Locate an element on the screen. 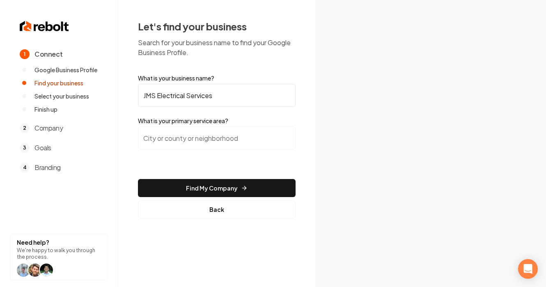 The image size is (546, 287). span: Google Business Profile is located at coordinates (66, 70).